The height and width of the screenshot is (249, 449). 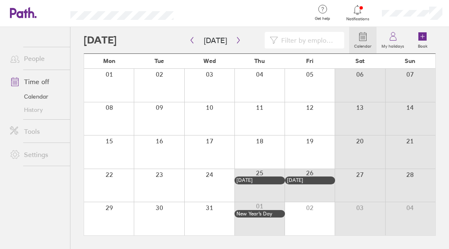 What do you see at coordinates (360, 61) in the screenshot?
I see `span: Sat` at bounding box center [360, 61].